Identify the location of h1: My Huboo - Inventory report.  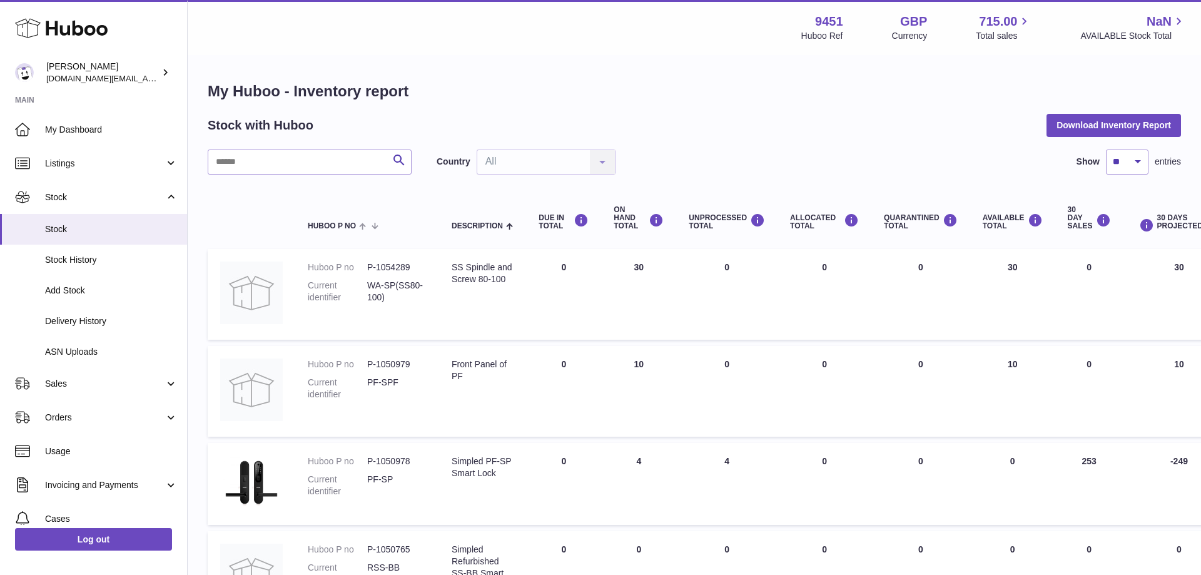
(694, 91).